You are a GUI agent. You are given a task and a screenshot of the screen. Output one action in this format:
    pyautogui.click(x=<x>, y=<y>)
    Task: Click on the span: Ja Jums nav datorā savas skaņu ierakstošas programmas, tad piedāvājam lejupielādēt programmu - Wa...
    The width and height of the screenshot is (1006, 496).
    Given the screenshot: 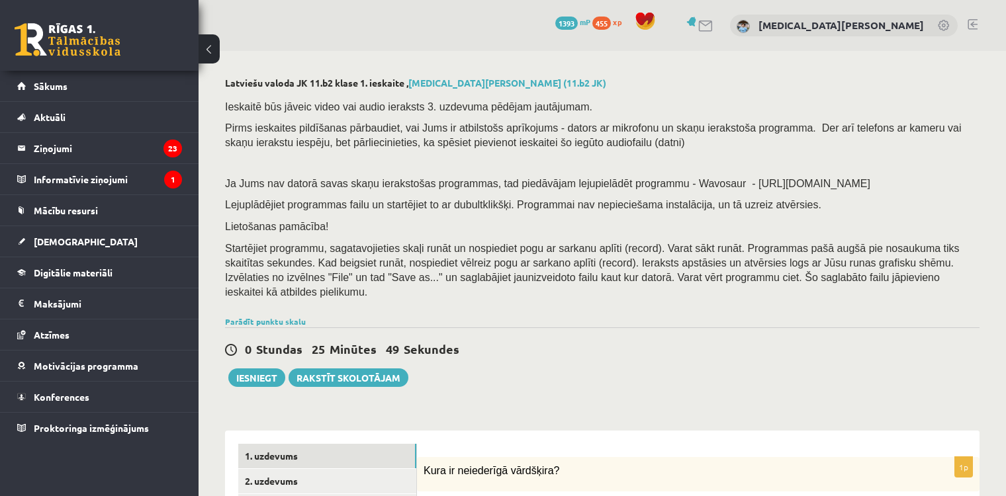 What is the action you would take?
    pyautogui.click(x=547, y=183)
    